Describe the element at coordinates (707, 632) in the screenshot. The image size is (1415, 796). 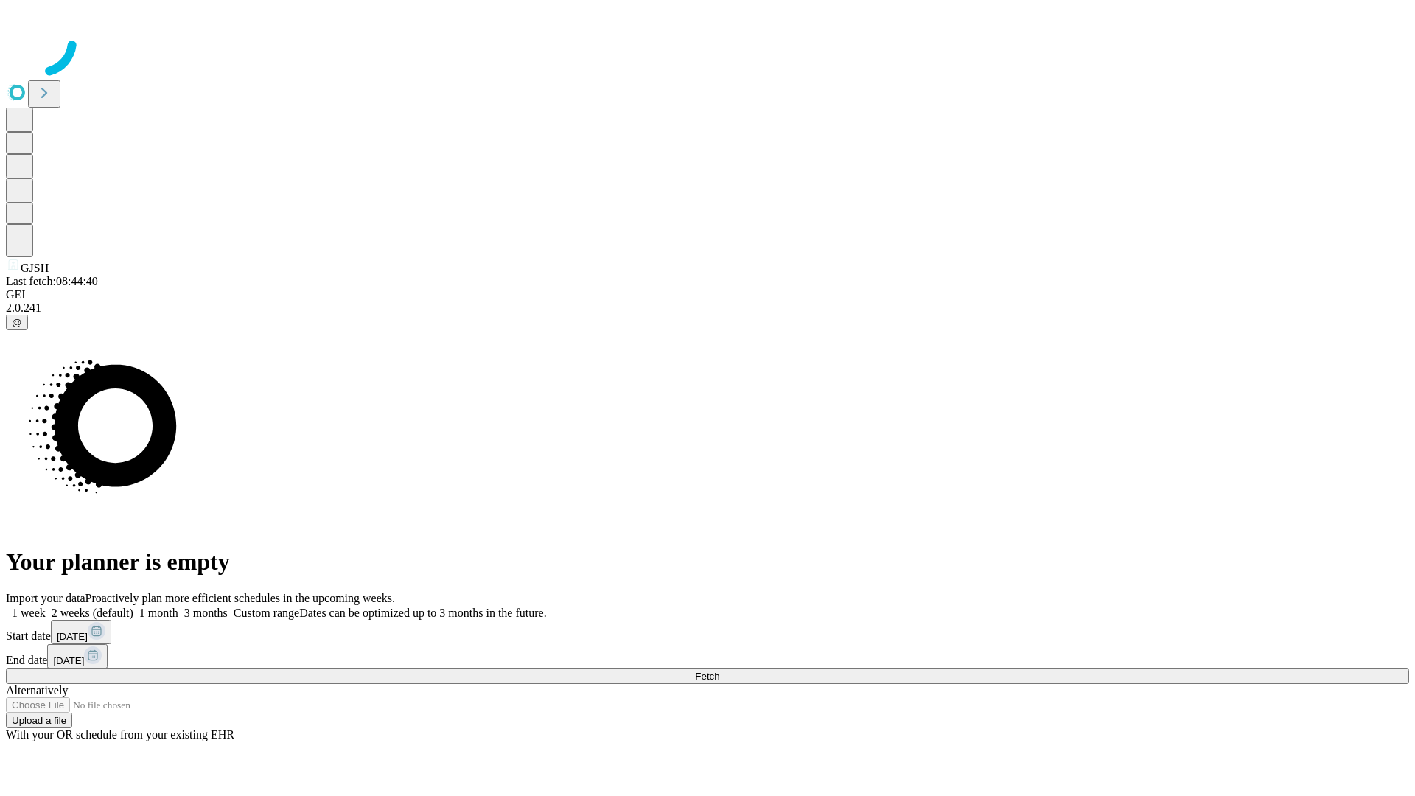
I see `div: Start date` at that location.